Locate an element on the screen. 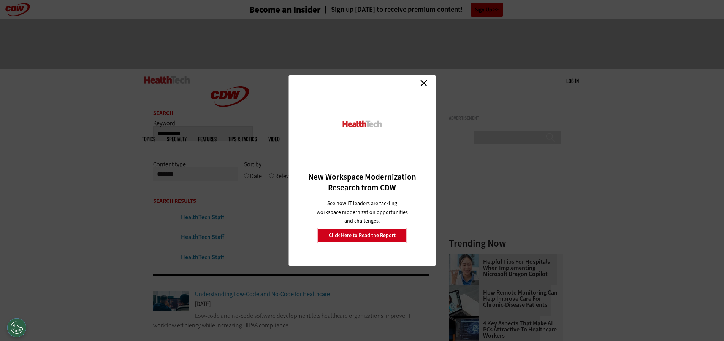  p: See how IT leaders are tackling workspace modernization opportunities and challenges. is located at coordinates (362, 212).